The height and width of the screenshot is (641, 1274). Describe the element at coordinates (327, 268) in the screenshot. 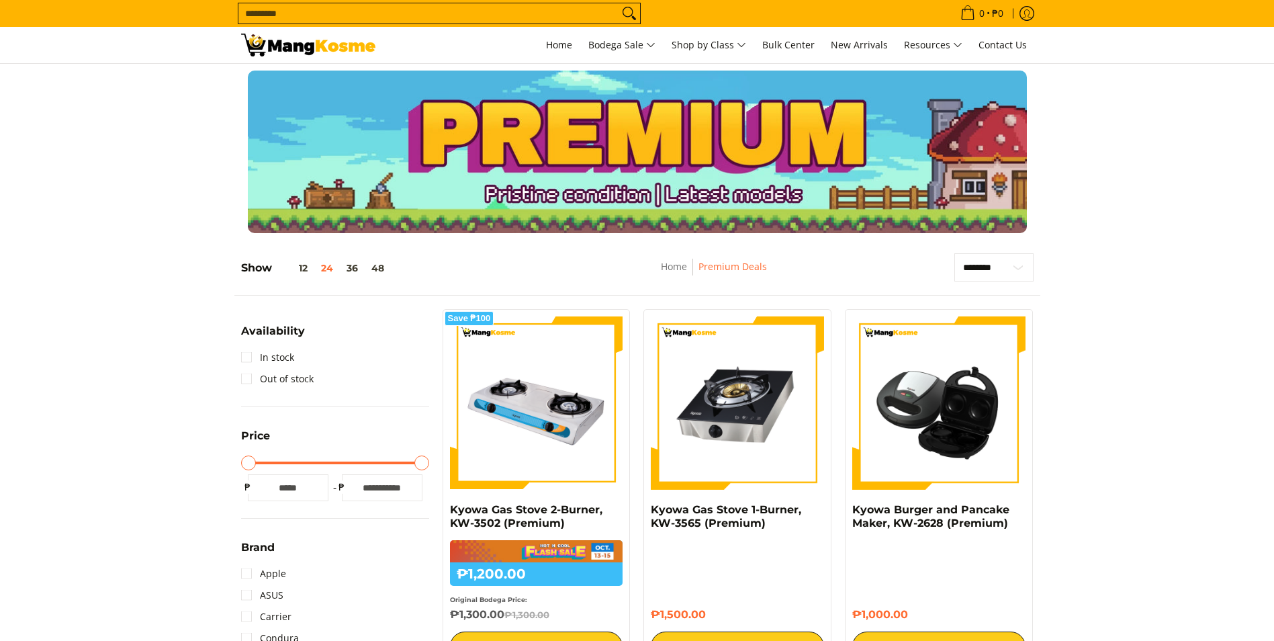

I see `button: 24` at that location.